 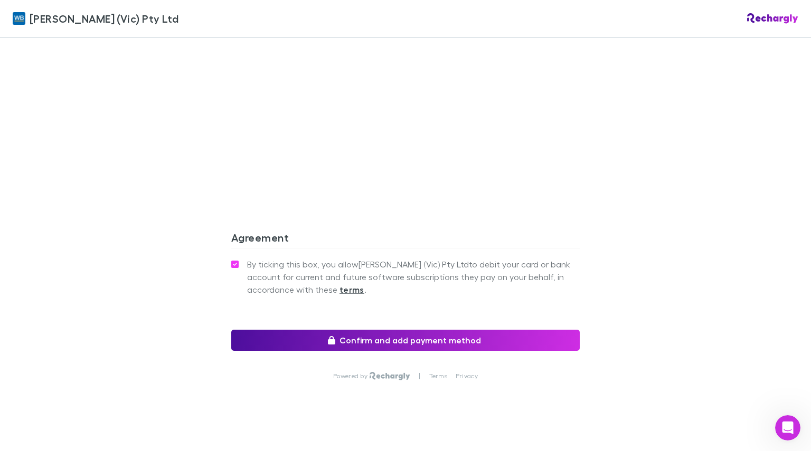 What do you see at coordinates (405, 240) in the screenshot?
I see `h3: Agreement` at bounding box center [405, 240].